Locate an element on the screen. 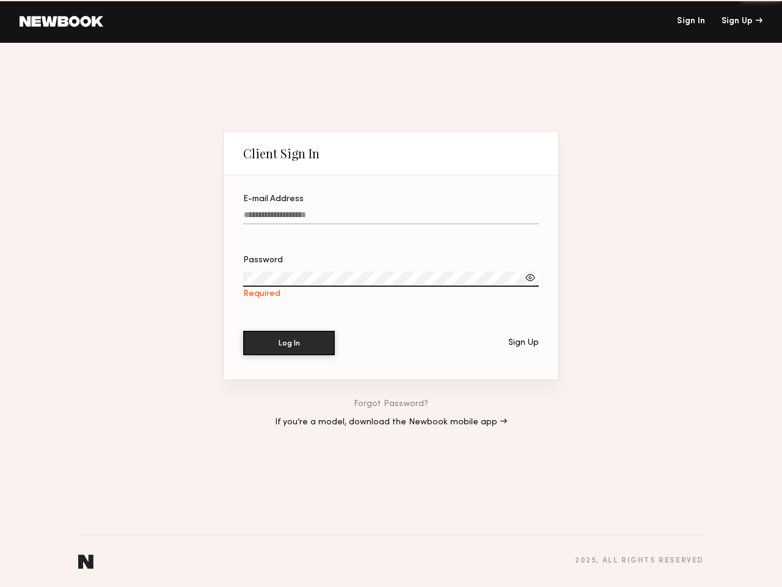 This screenshot has width=782, height=587. a: Sign In is located at coordinates (691, 21).